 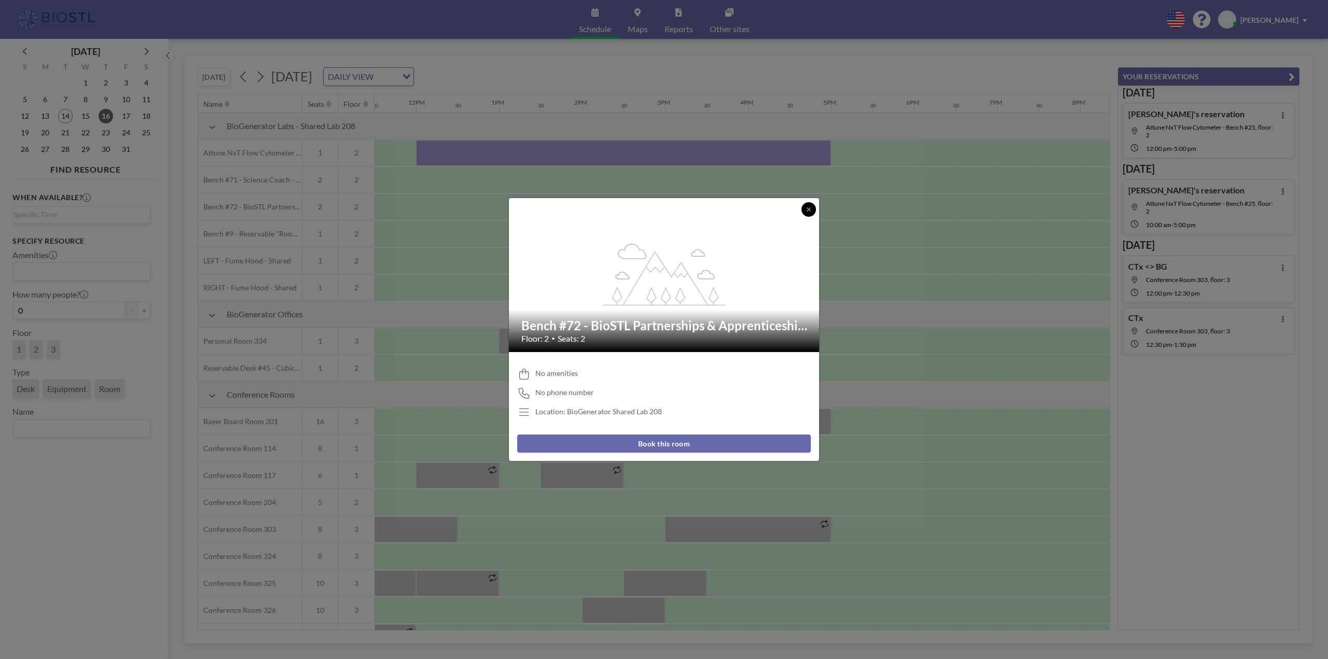 What do you see at coordinates (664, 274) in the screenshot?
I see `g: flex-grow: 1.2;` at bounding box center [664, 274].